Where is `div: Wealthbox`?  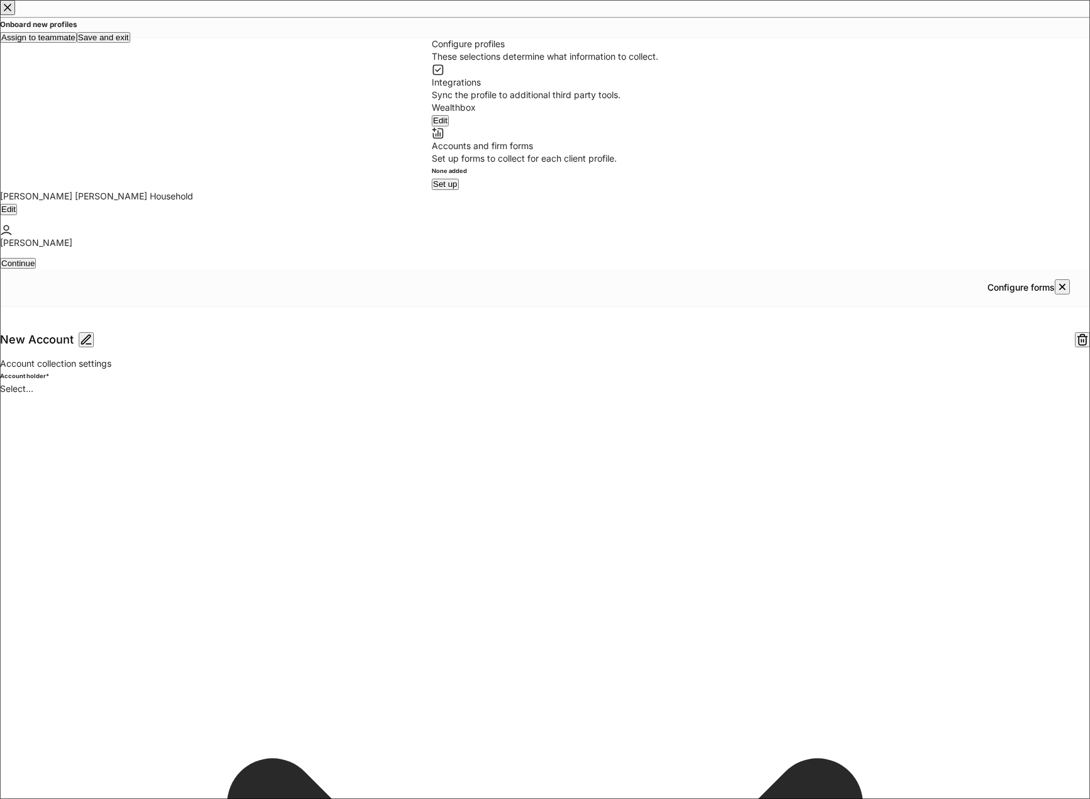 div: Wealthbox is located at coordinates (545, 108).